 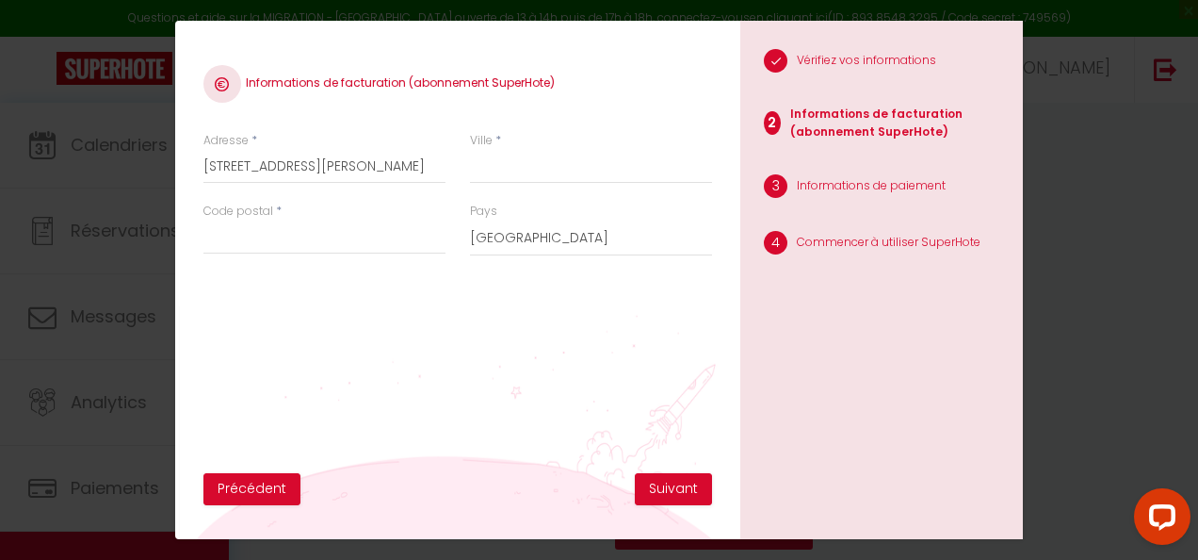 What do you see at coordinates (771, 122) in the screenshot?
I see `span: 2` at bounding box center [771, 122].